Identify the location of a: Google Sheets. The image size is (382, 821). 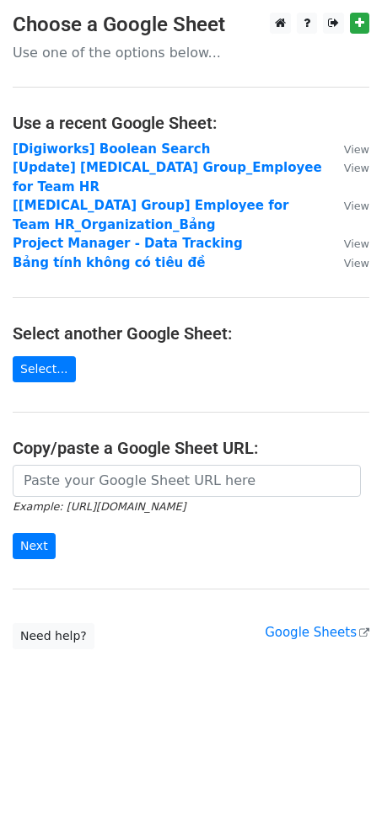
(317, 633).